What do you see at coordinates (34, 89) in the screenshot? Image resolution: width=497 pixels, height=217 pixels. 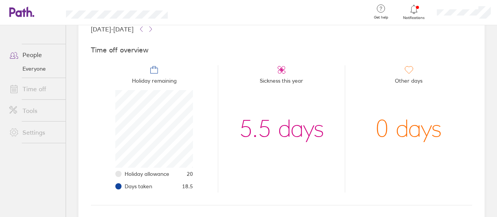 I see `a: Time off` at bounding box center [34, 89].